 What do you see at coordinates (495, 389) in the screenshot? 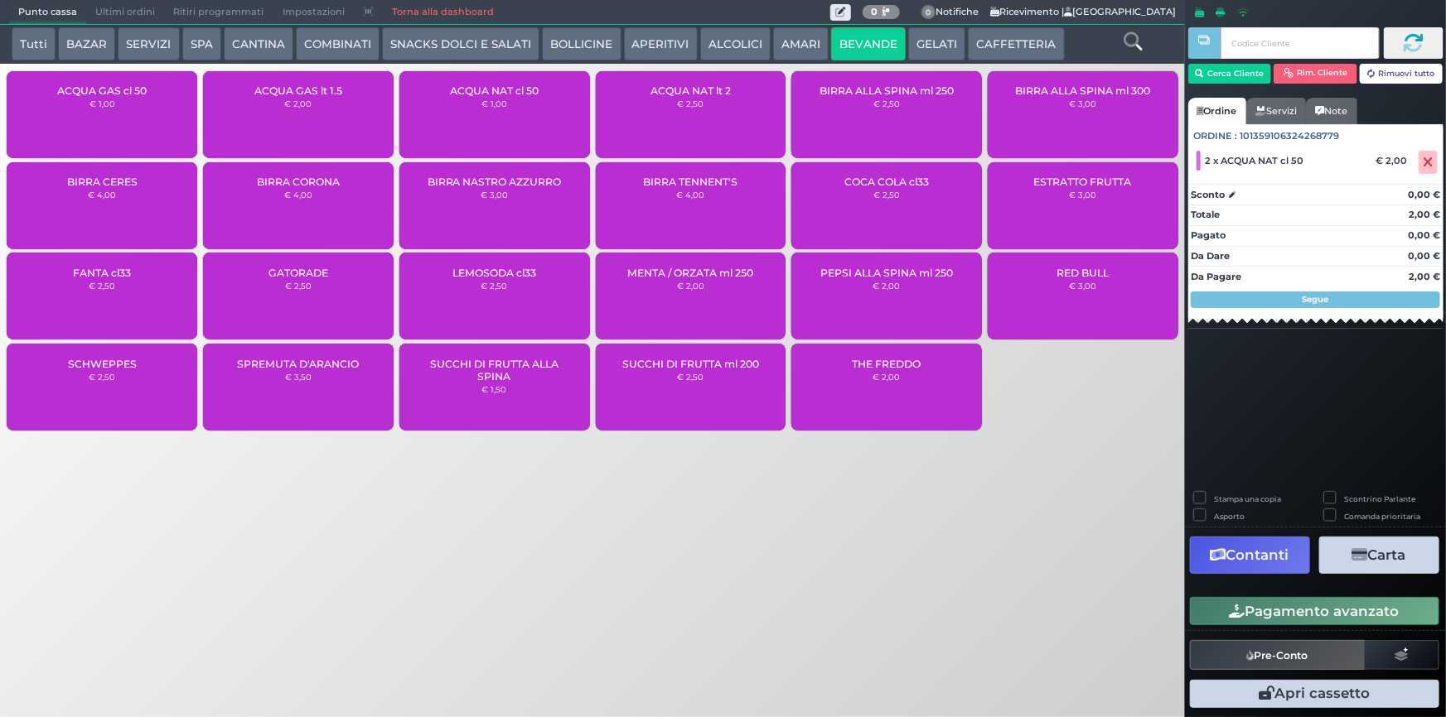
I see `small: € 1,50` at bounding box center [495, 389].